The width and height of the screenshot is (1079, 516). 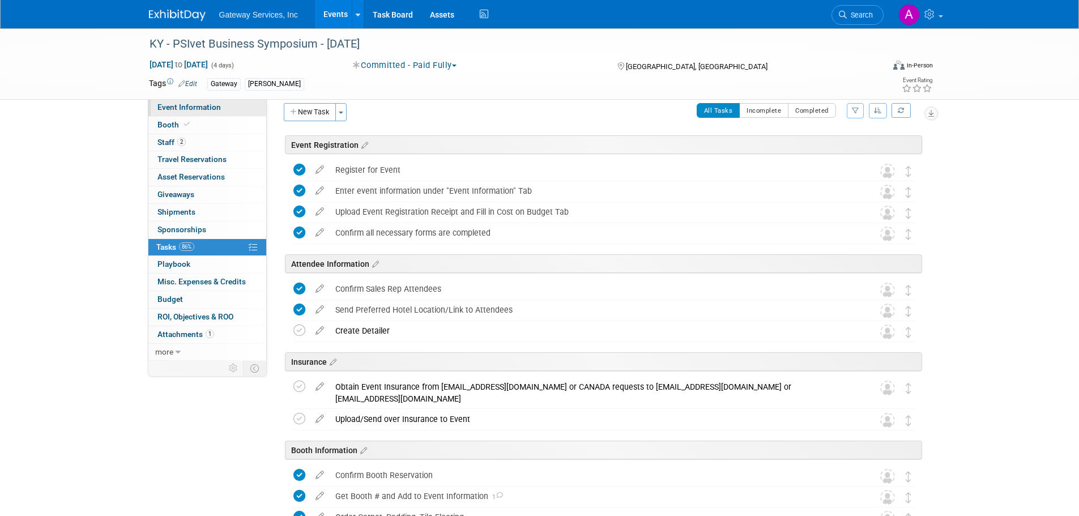 I want to click on div: Upload/Send over Insurance to Event, so click(x=594, y=419).